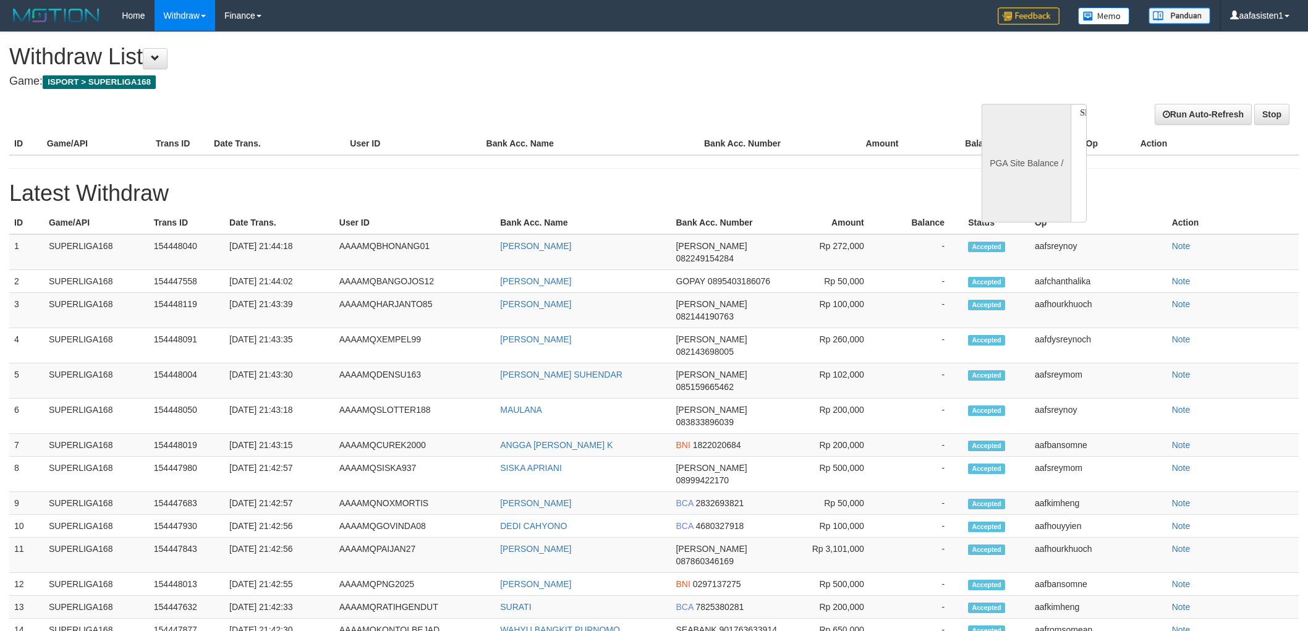 This screenshot has height=631, width=1308. What do you see at coordinates (1104, 16) in the screenshot?
I see `img: Button%20Memo.svg` at bounding box center [1104, 16].